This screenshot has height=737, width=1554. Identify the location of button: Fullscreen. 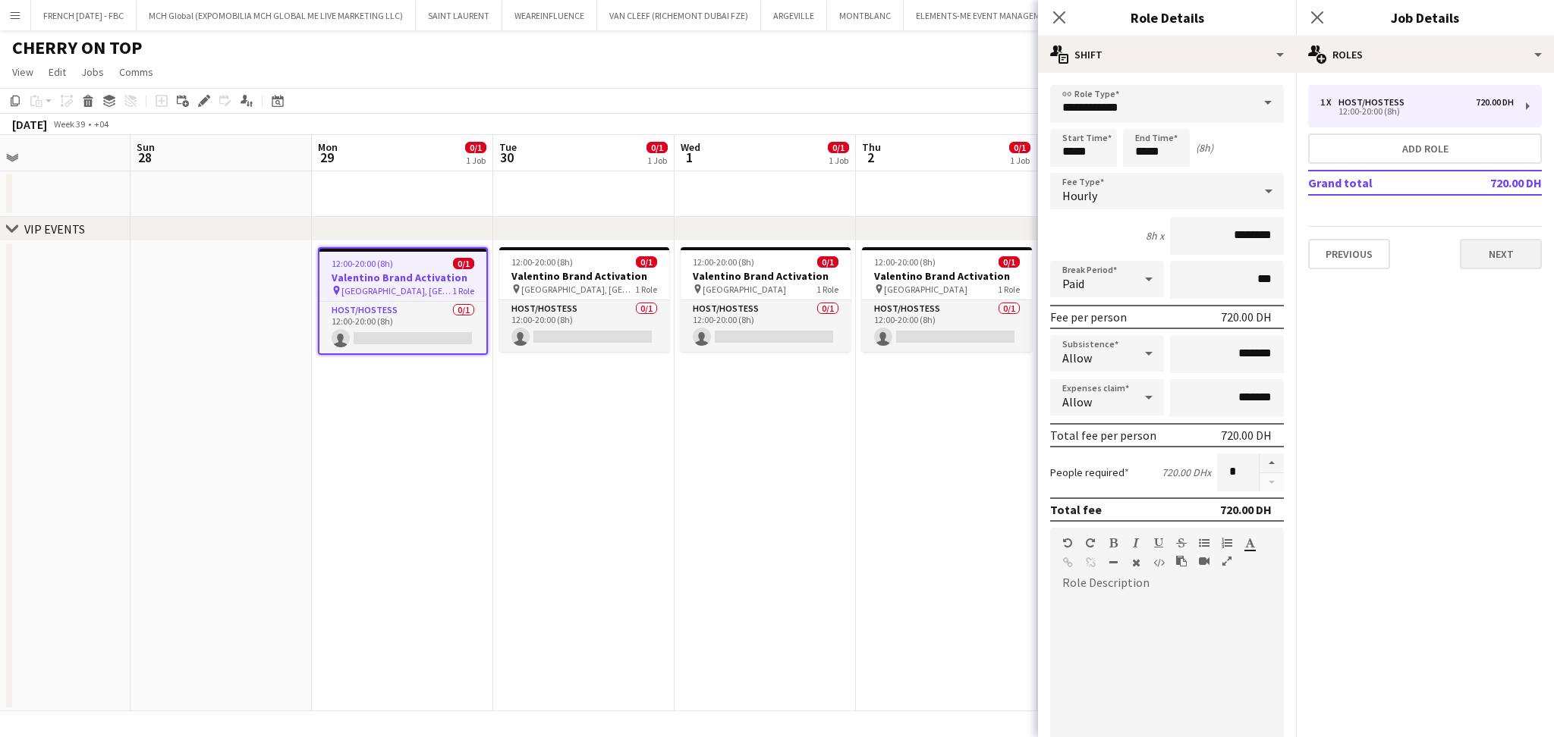
(1227, 561).